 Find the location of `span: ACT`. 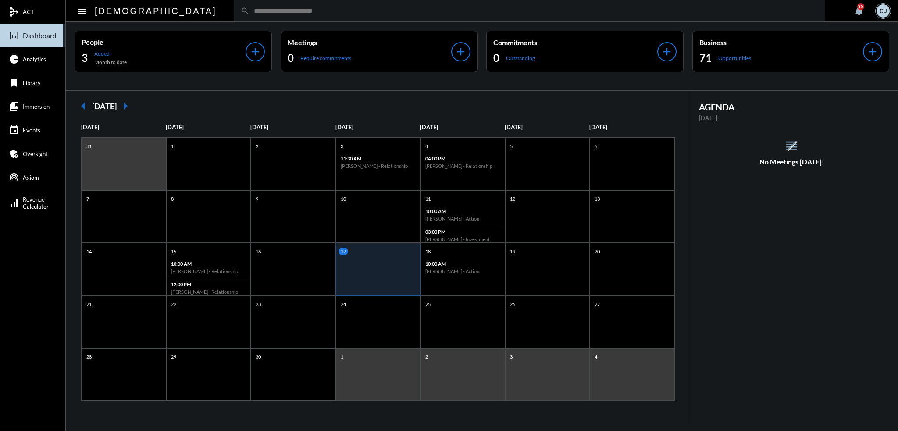

span: ACT is located at coordinates (28, 12).